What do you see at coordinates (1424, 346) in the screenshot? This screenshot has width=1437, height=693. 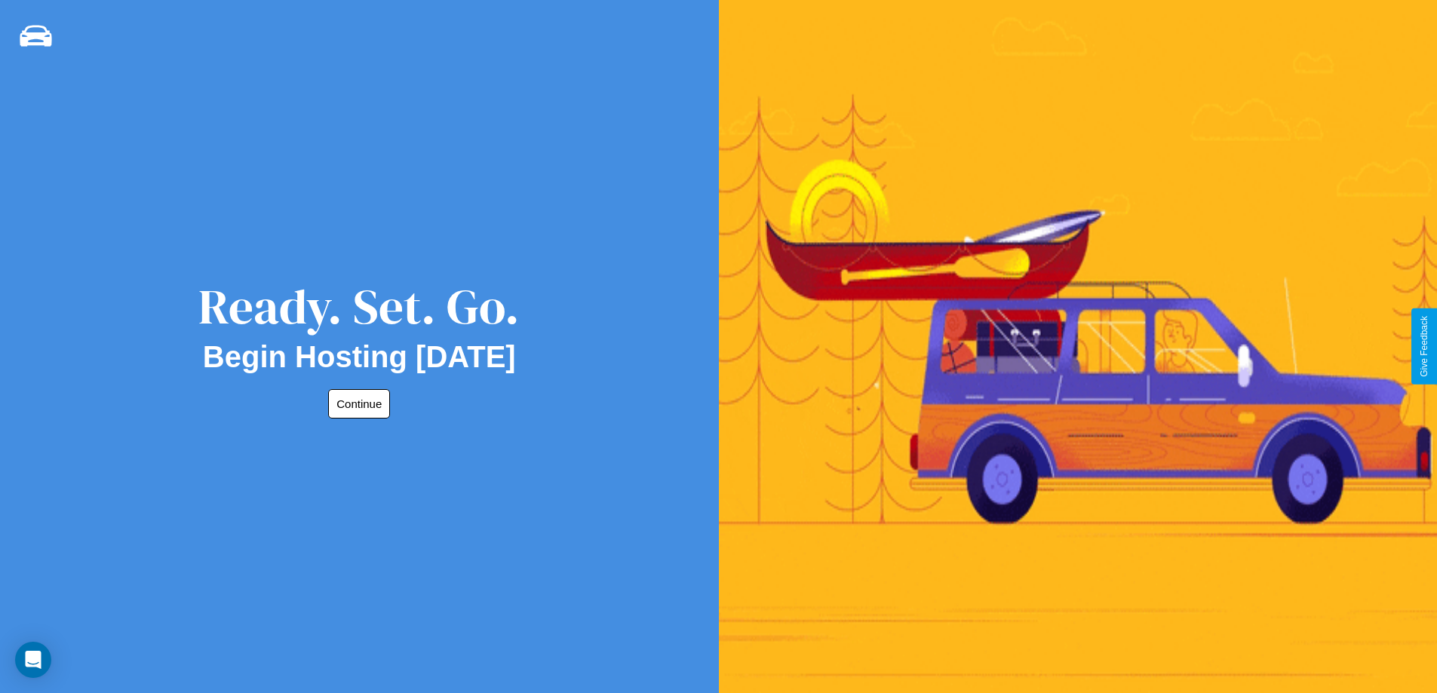 I see `div: Give Feedback` at bounding box center [1424, 346].